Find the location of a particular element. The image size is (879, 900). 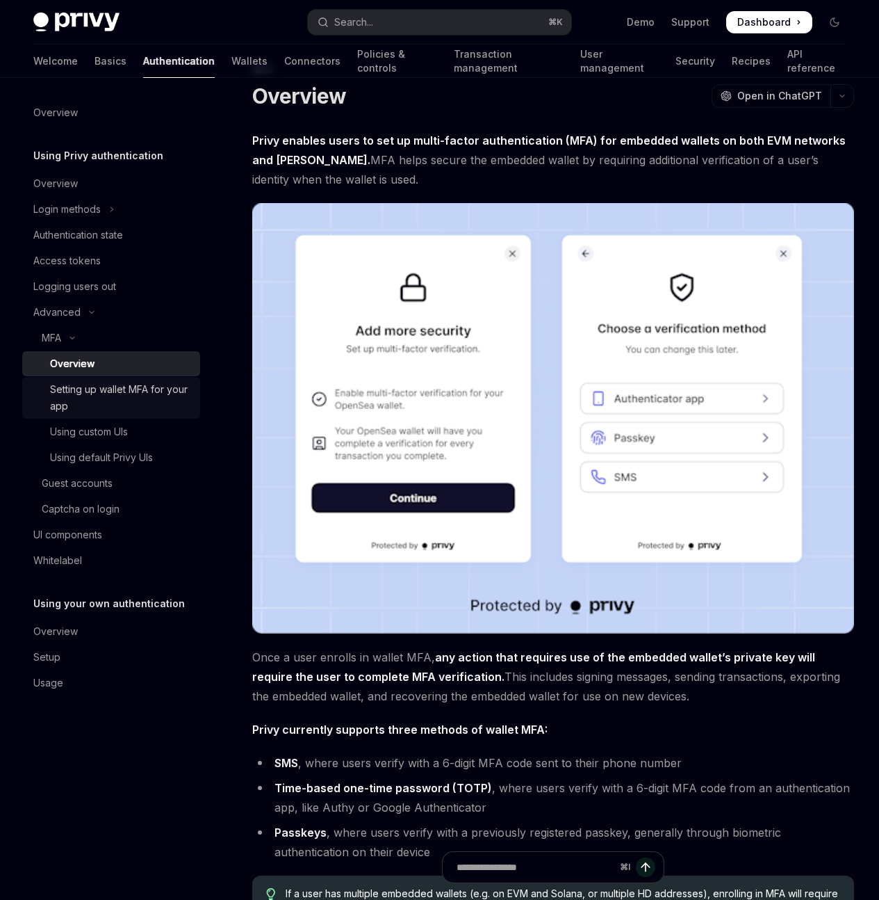

img: images/MFA.png is located at coordinates (553, 418).